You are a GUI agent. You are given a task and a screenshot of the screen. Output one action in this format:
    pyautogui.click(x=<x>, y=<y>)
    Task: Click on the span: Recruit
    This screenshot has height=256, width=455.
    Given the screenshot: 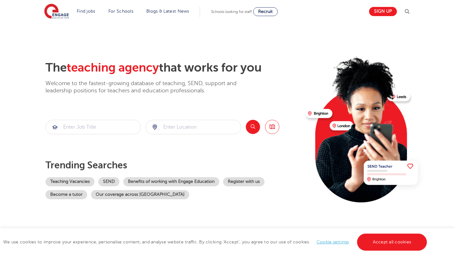 What is the action you would take?
    pyautogui.click(x=265, y=11)
    